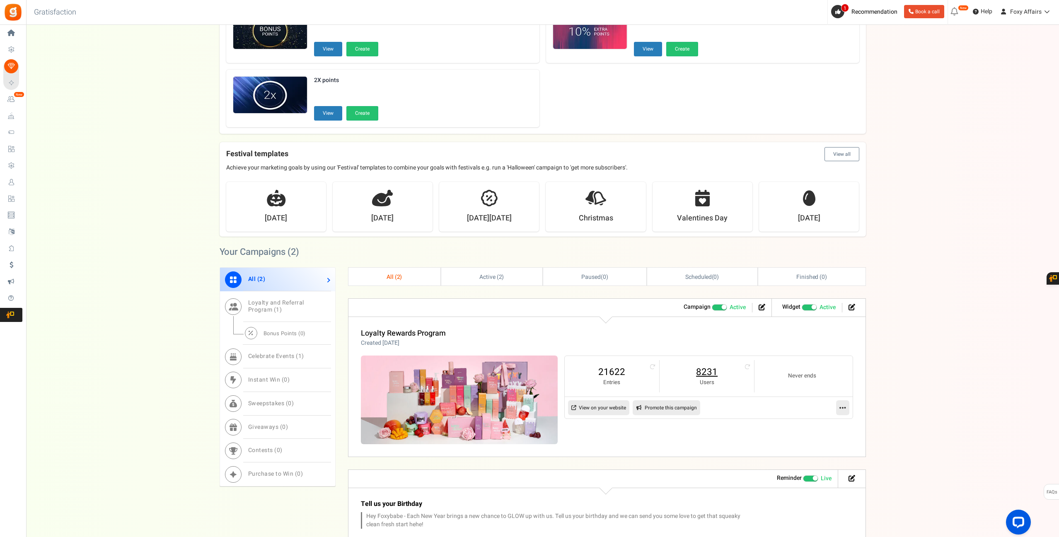 This screenshot has width=1059, height=537. Describe the element at coordinates (492, 277) in the screenshot. I see `span: Active ( )` at that location.